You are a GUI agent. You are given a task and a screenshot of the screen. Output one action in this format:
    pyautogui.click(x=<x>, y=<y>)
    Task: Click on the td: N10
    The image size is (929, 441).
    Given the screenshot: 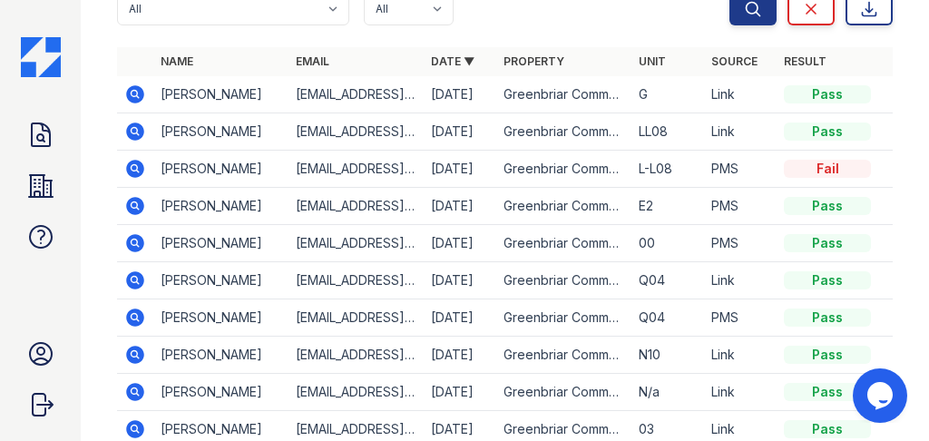 What is the action you would take?
    pyautogui.click(x=668, y=355)
    